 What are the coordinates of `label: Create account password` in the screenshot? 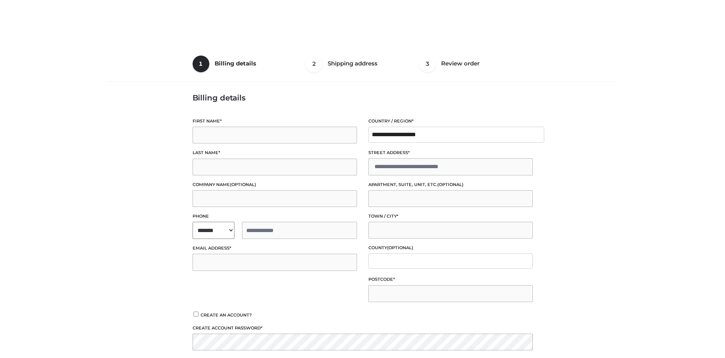 It's located at (363, 328).